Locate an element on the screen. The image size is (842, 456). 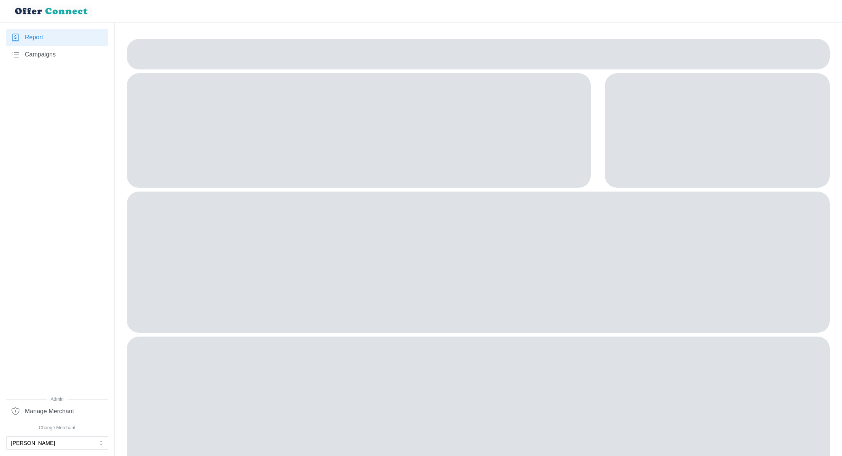
a: Campaigns is located at coordinates (57, 55).